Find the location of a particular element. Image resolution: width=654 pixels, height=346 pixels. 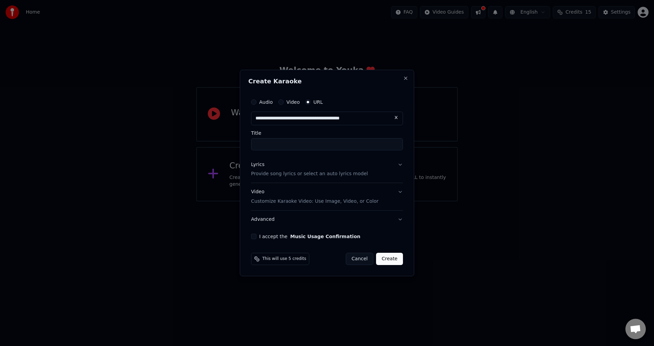

label: Title is located at coordinates (327, 133).